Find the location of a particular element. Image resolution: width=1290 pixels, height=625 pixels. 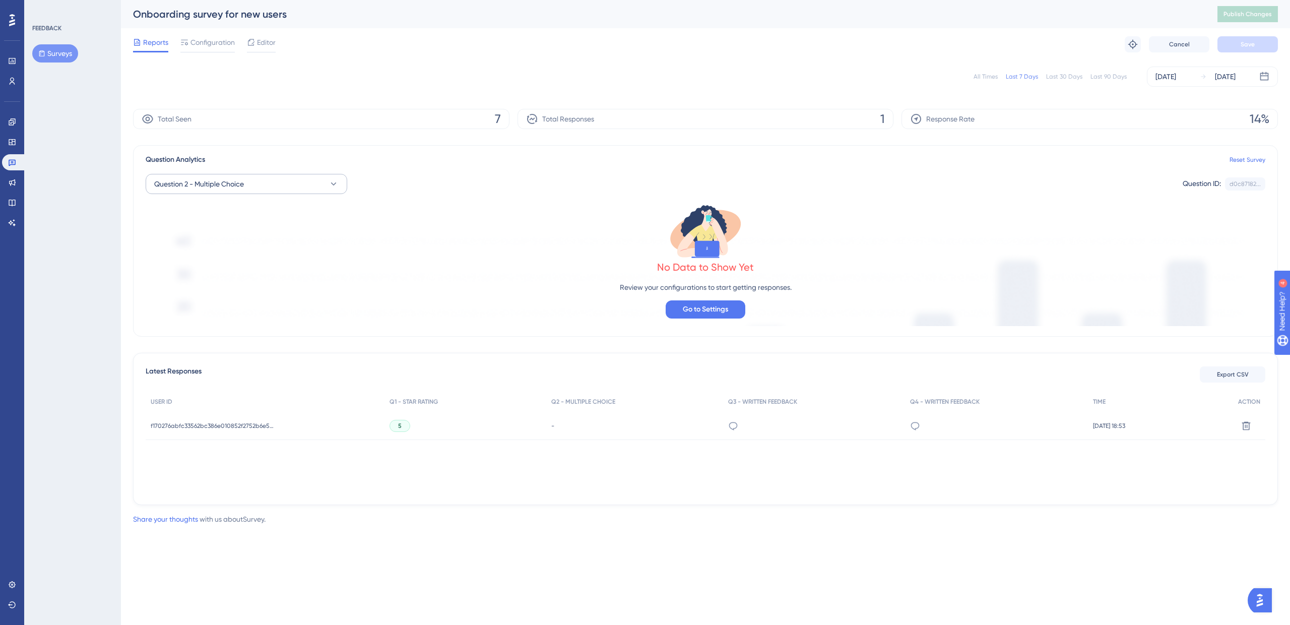

span: TIME is located at coordinates (1099, 402).